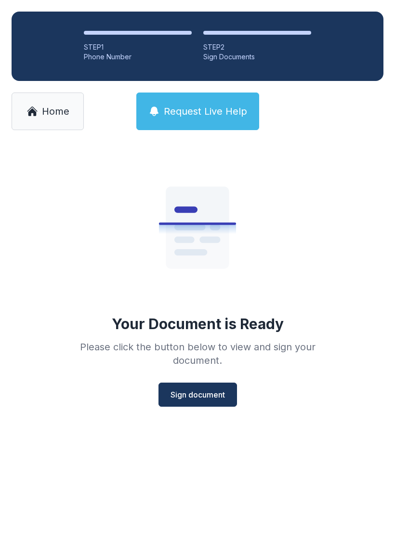 This screenshot has height=545, width=395. What do you see at coordinates (197, 324) in the screenshot?
I see `div: Your Document is Ready` at bounding box center [197, 324].